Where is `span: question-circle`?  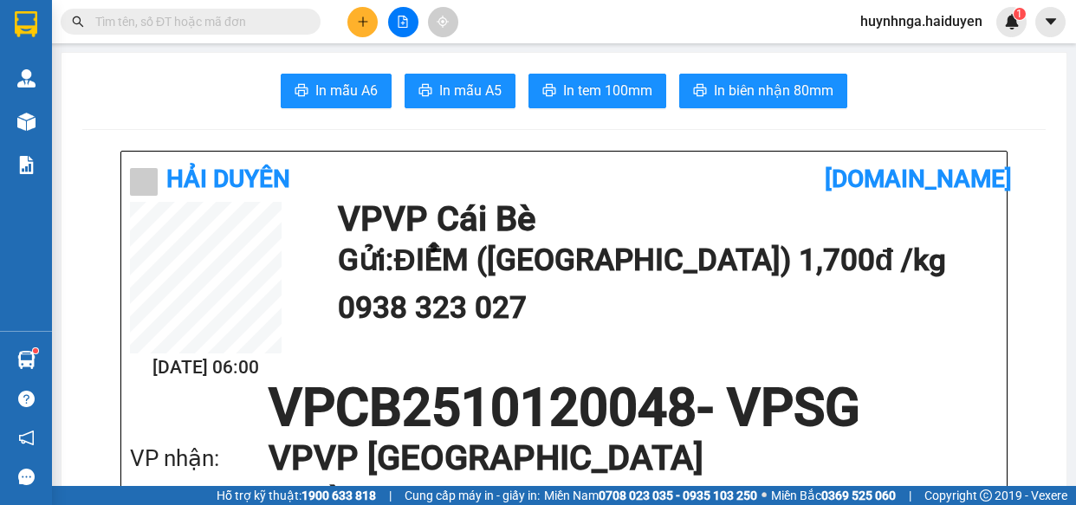 span: question-circle is located at coordinates (26, 399).